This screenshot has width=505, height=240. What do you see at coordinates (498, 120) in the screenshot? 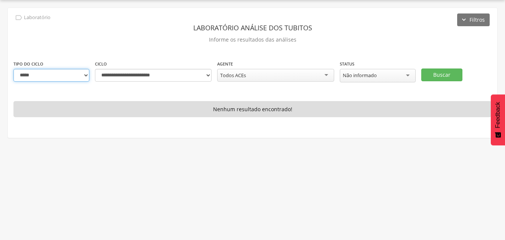
I see `button: Feedback - Mostrar pesquisa` at bounding box center [498, 120].